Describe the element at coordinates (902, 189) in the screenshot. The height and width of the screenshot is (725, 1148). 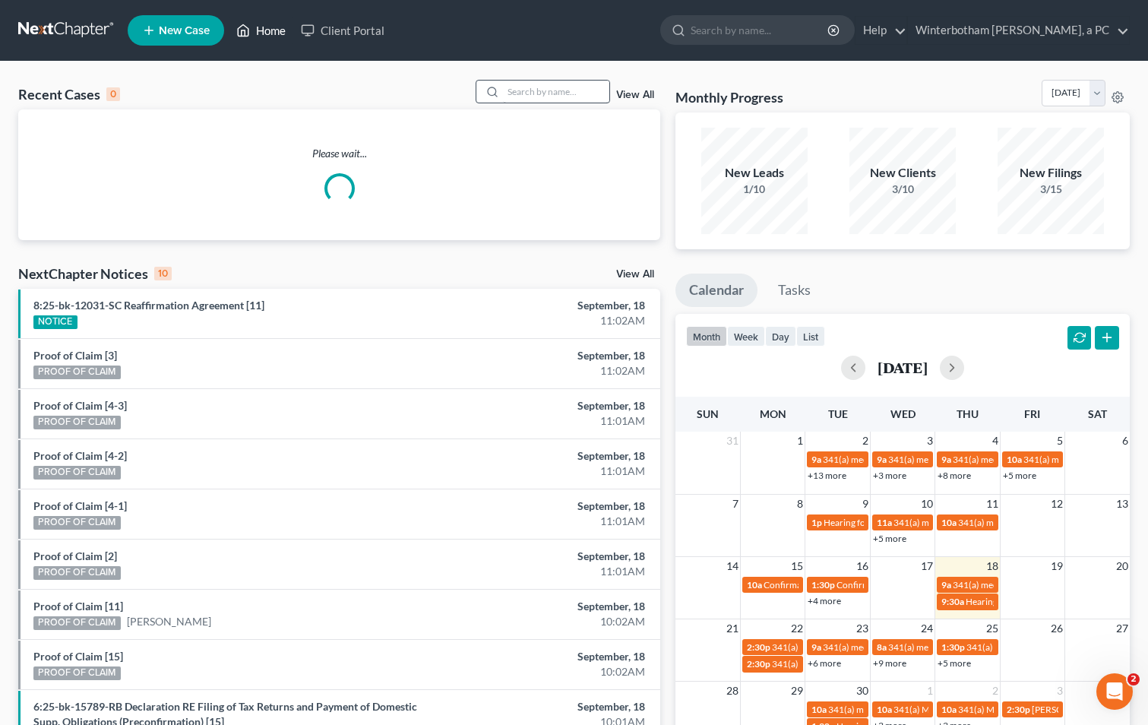
I see `div: 3/10` at that location.